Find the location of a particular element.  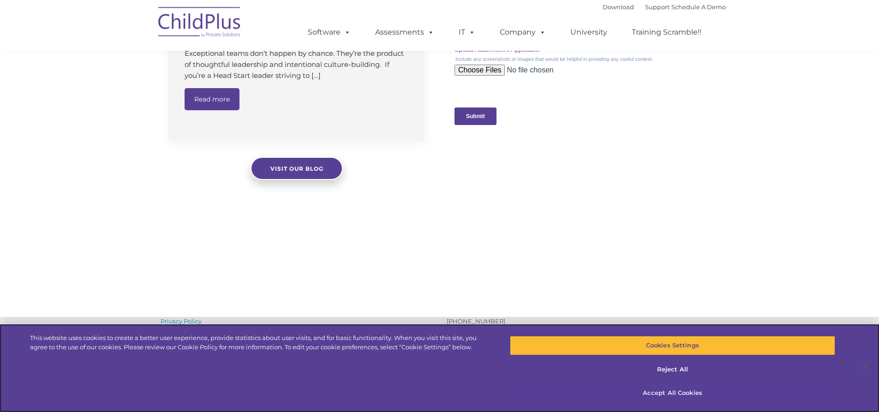

a: Schedule A Demo is located at coordinates (699, 7).